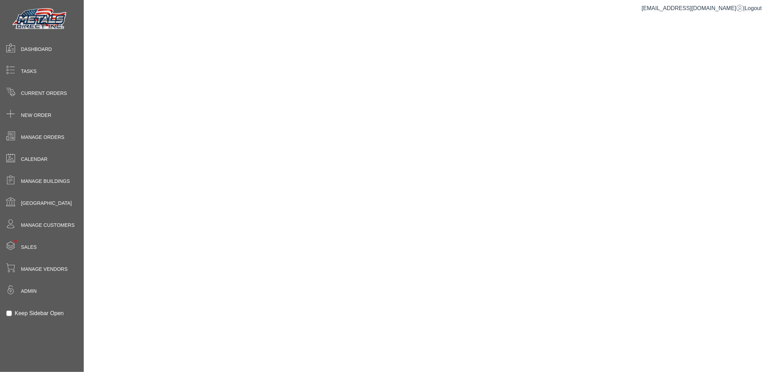 The image size is (766, 372). Describe the element at coordinates (29, 291) in the screenshot. I see `span: Admin` at that location.